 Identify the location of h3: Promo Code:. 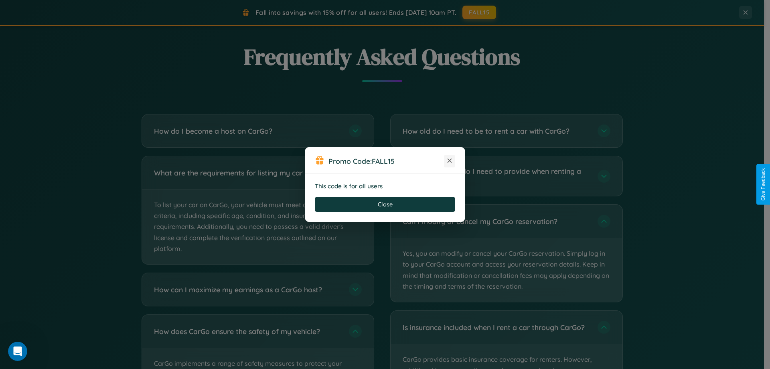
(386, 161).